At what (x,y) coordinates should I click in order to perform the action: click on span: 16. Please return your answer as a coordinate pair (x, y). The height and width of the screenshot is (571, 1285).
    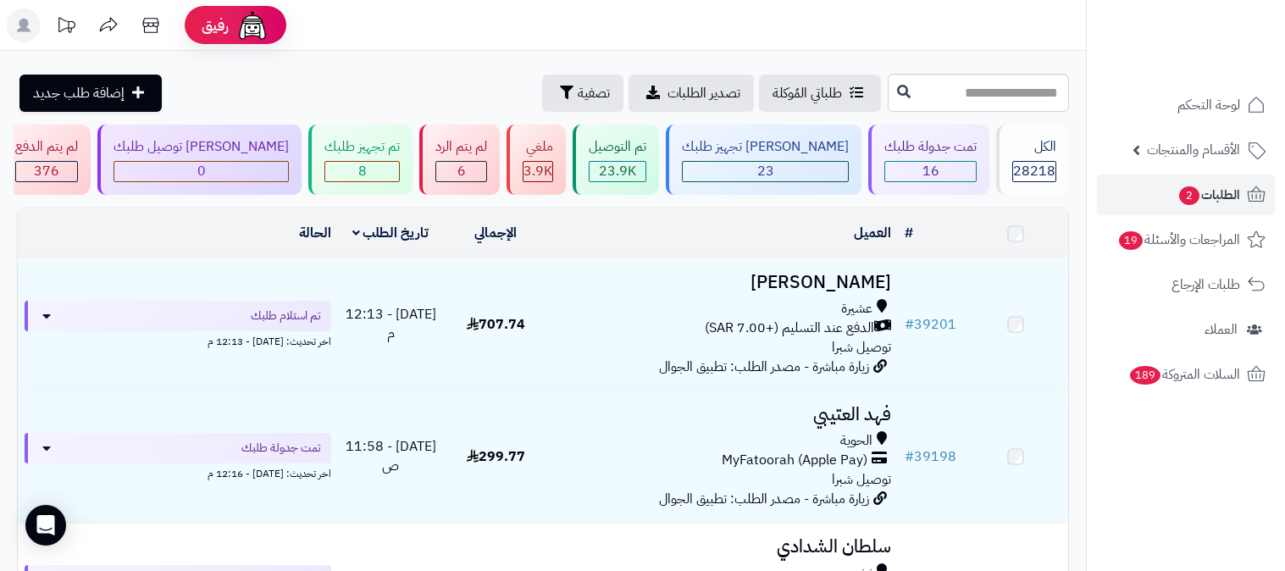
    Looking at the image, I should click on (931, 171).